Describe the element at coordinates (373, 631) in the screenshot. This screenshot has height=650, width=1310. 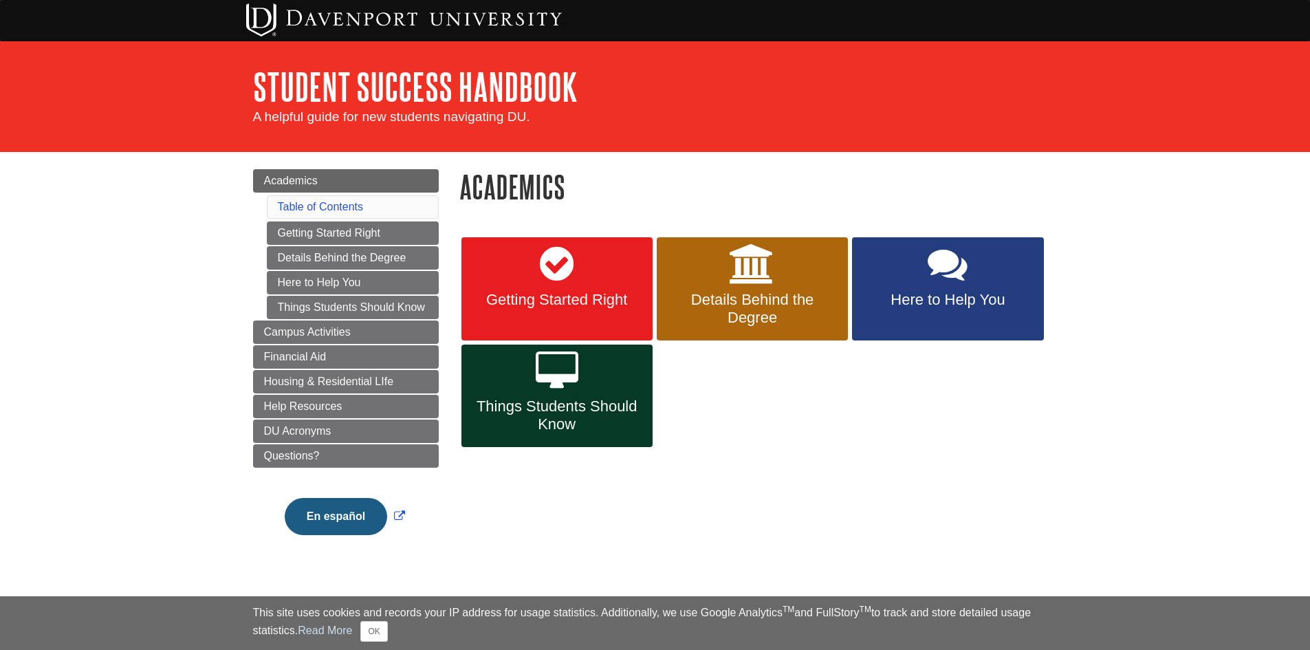
I see `button: Close` at that location.